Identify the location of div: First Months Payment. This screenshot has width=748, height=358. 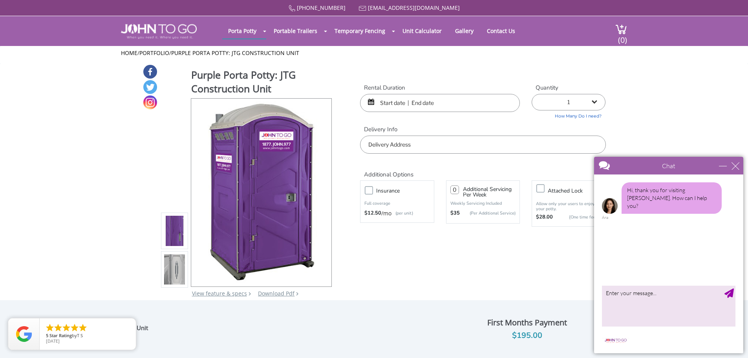
(527, 323).